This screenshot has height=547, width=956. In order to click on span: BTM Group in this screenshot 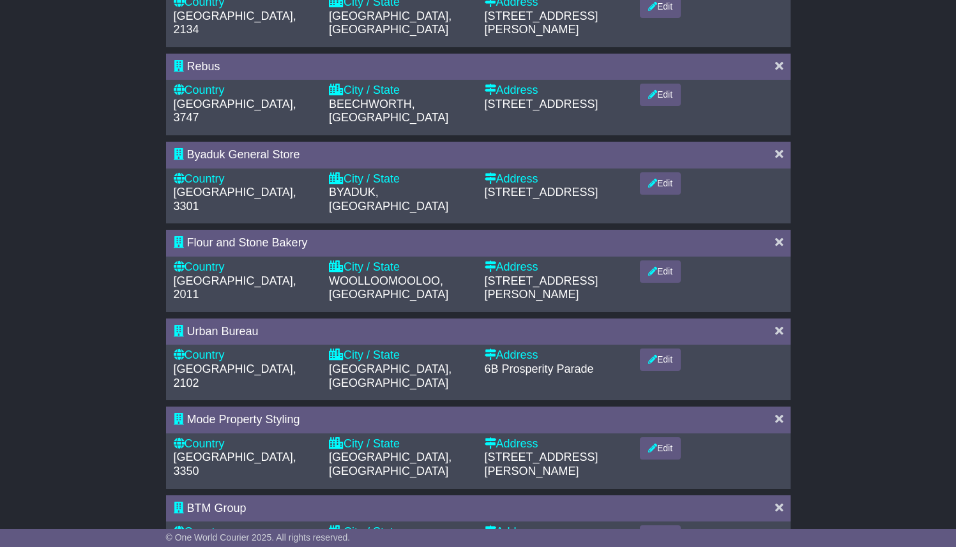, I will do `click(216, 508)`.